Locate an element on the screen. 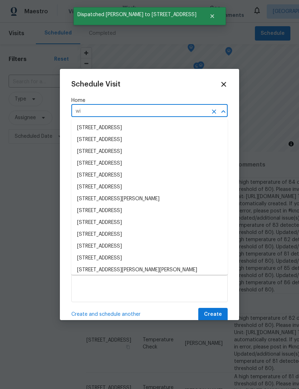 This screenshot has height=389, width=299. span: Schedule Visit is located at coordinates (96, 84).